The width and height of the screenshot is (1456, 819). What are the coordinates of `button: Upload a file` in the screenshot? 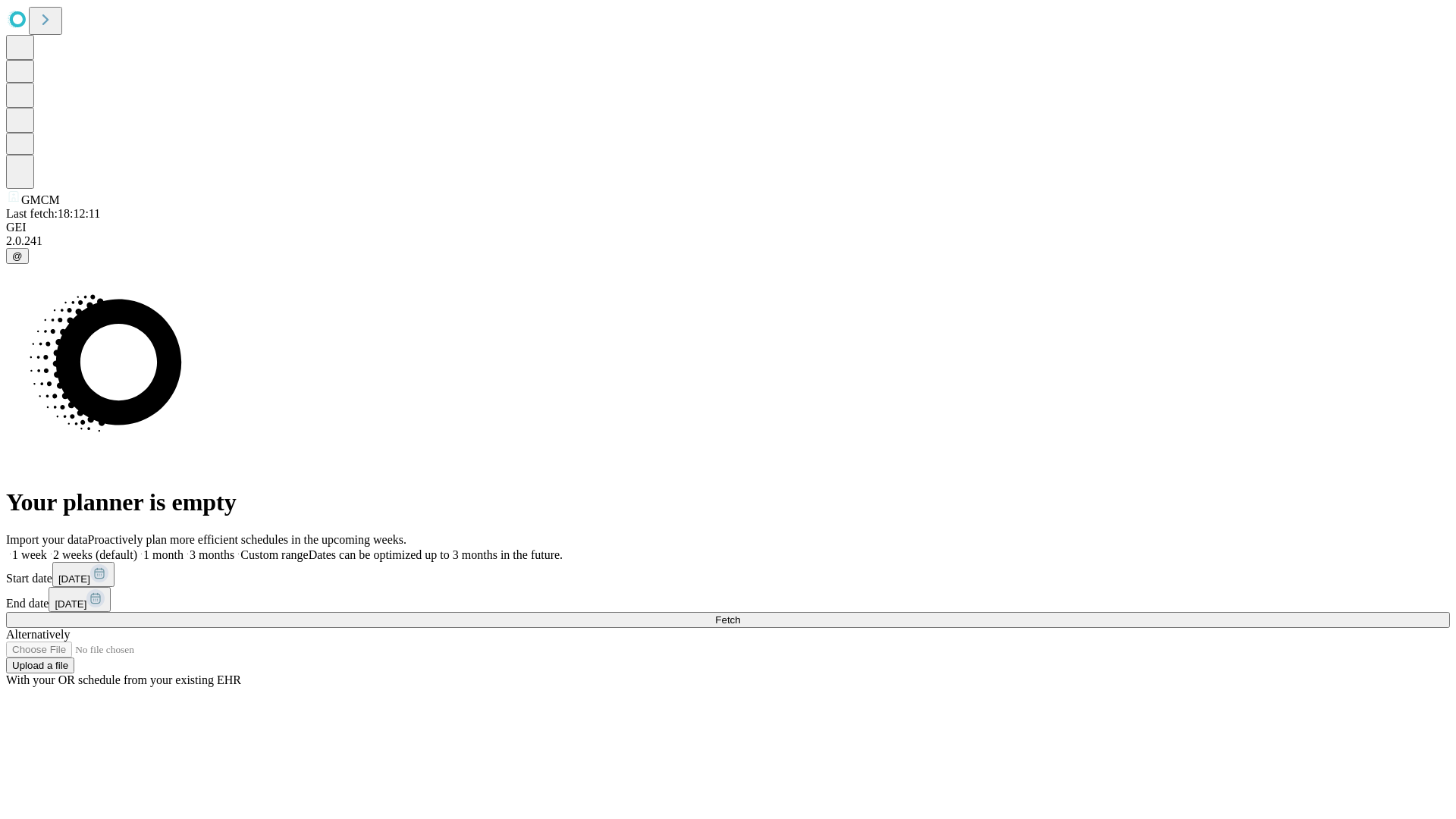 It's located at (40, 665).